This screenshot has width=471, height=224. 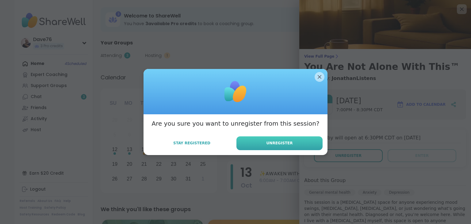 What do you see at coordinates (280, 143) in the screenshot?
I see `button: Unregister` at bounding box center [280, 143].